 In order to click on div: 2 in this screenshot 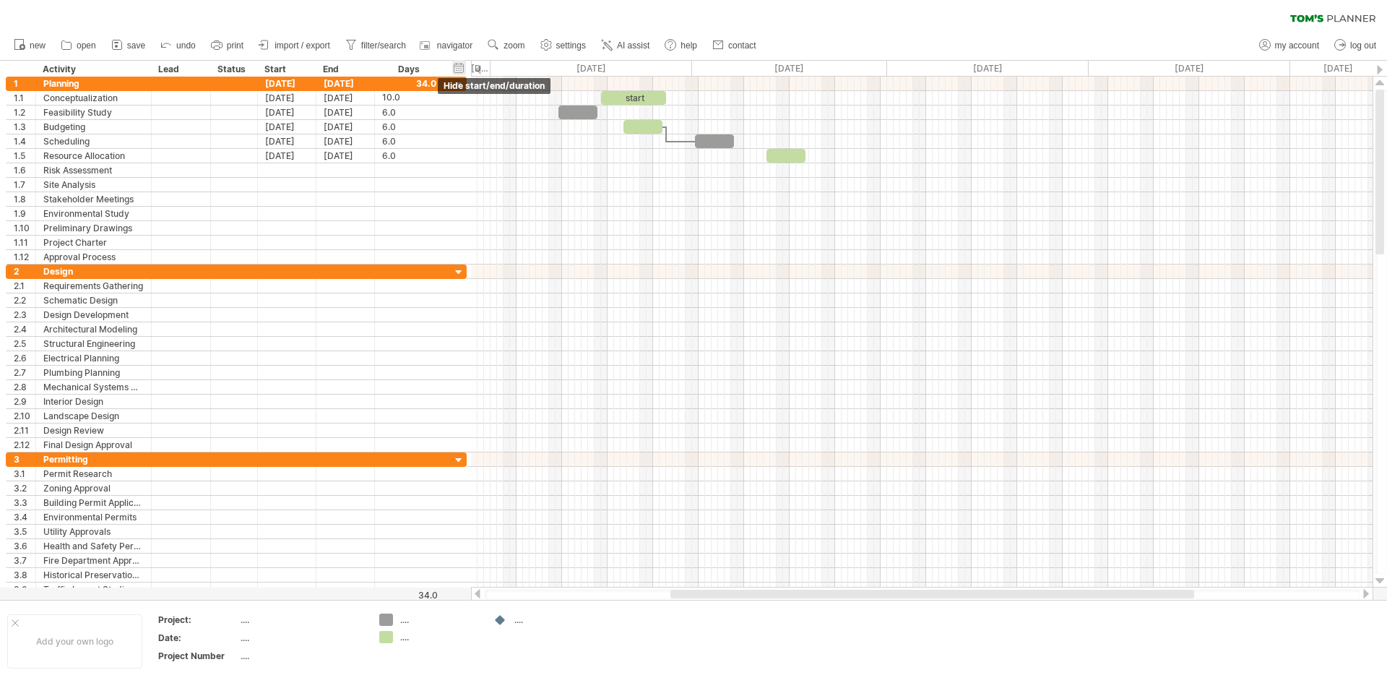, I will do `click(25, 271)`.